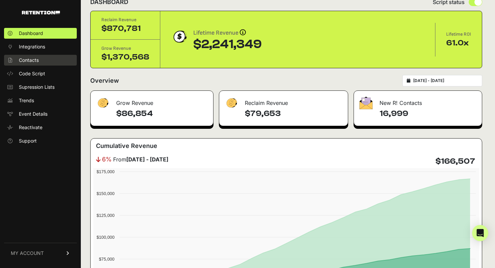  Describe the element at coordinates (294, 114) in the screenshot. I see `h4: $79,653` at that location.